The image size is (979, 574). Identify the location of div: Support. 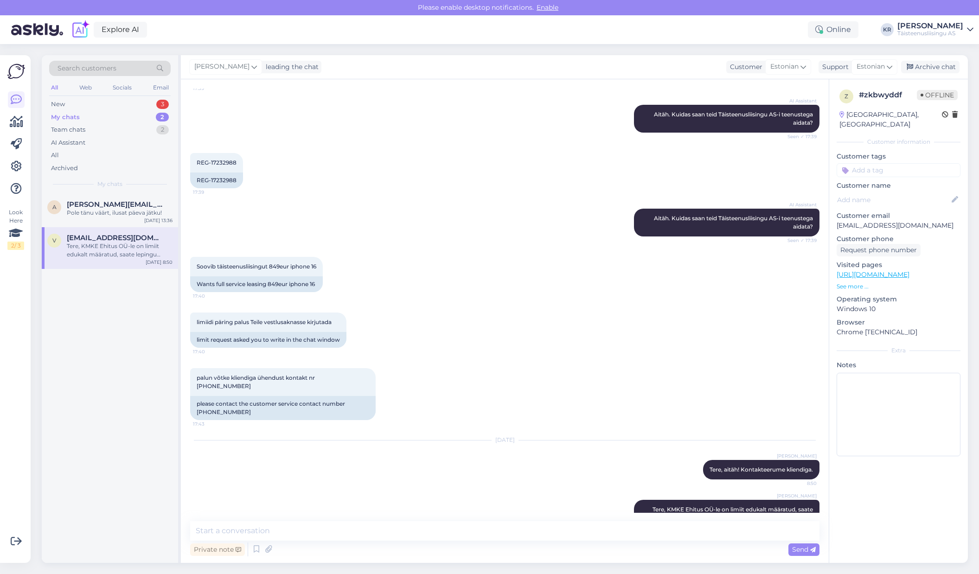
(834, 67).